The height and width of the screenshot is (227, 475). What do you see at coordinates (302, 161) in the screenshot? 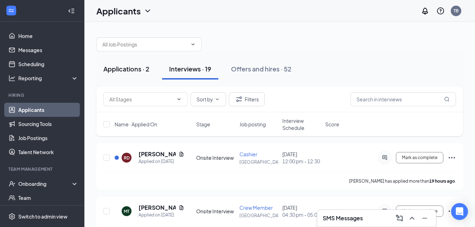
I see `span: 12:00 pm - 12:30 pm` at bounding box center [302, 161].